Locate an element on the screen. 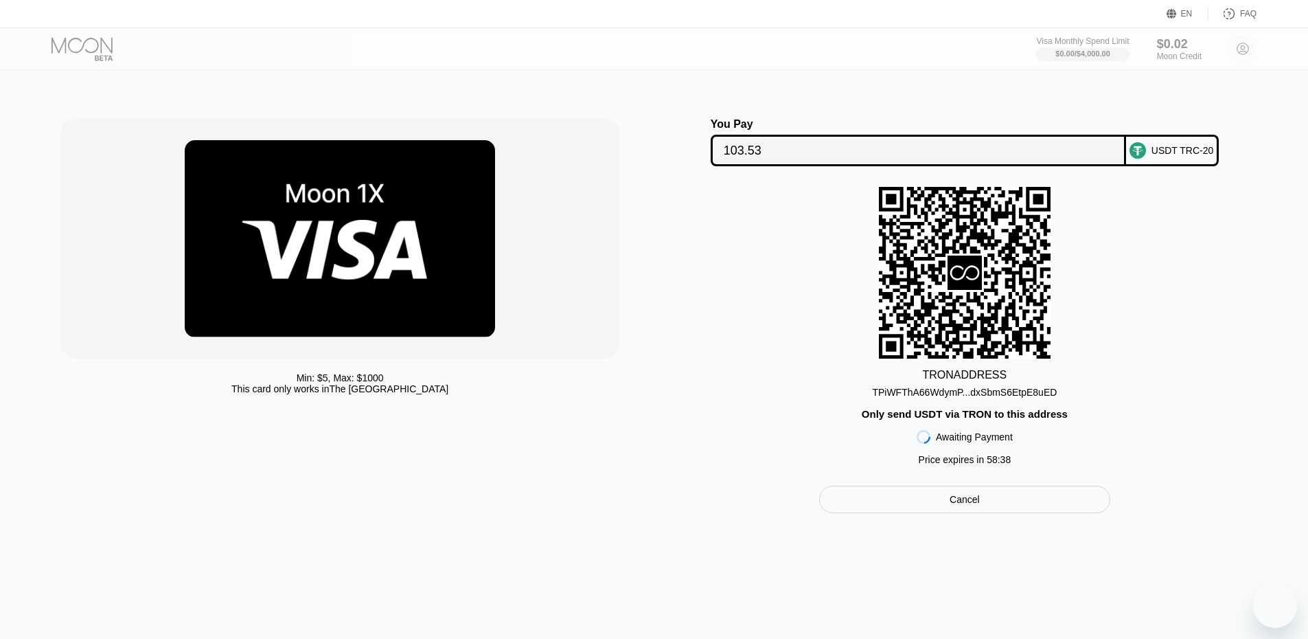 Image resolution: width=1308 pixels, height=639 pixels. div: EN is located at coordinates (1187, 14).